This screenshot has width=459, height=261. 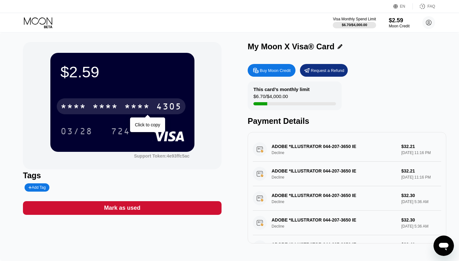 What do you see at coordinates (403, 6) in the screenshot?
I see `div: EN` at bounding box center [403, 6].